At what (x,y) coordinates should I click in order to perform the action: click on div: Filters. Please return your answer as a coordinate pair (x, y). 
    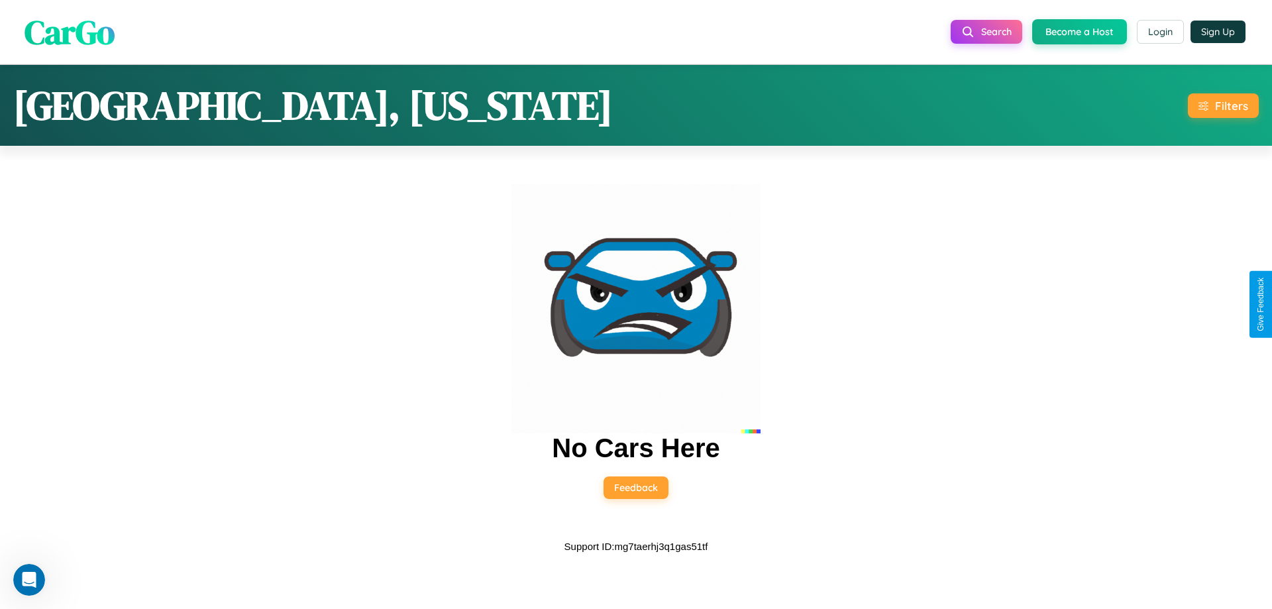
    Looking at the image, I should click on (1231, 105).